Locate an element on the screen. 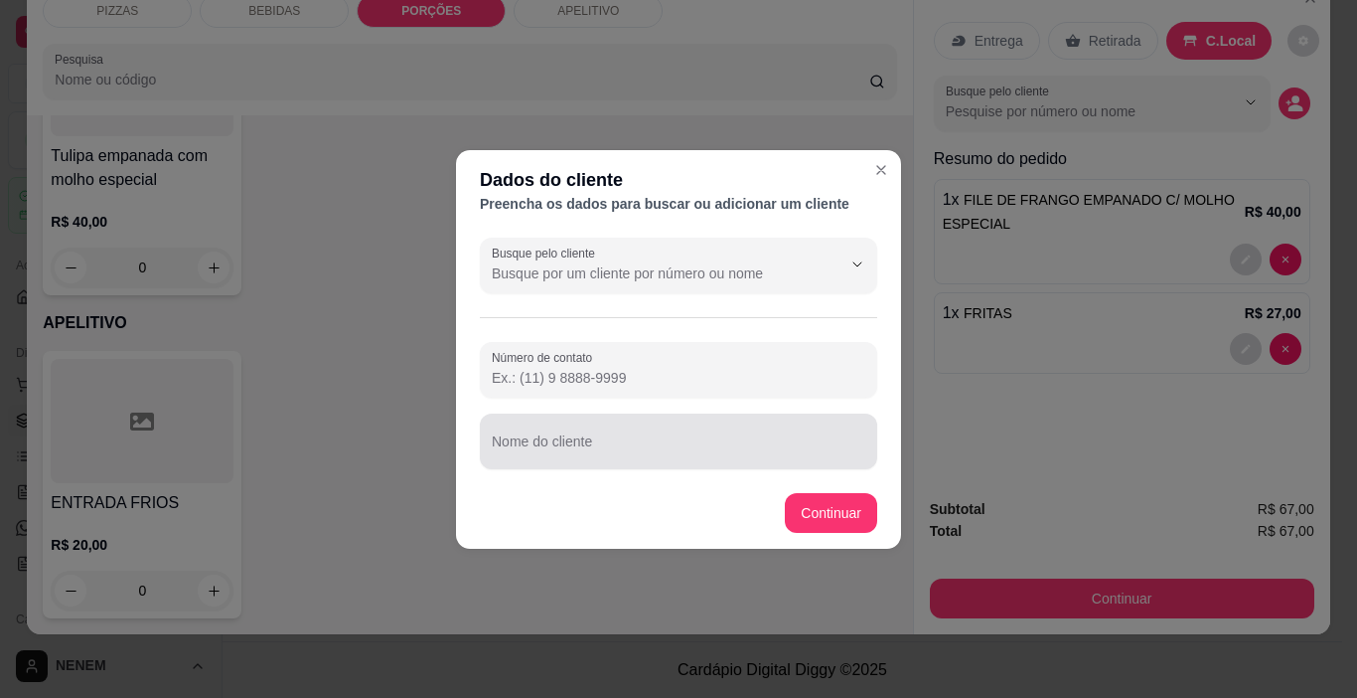 This screenshot has height=698, width=1357. input: Número de contato is located at coordinates (679, 378).